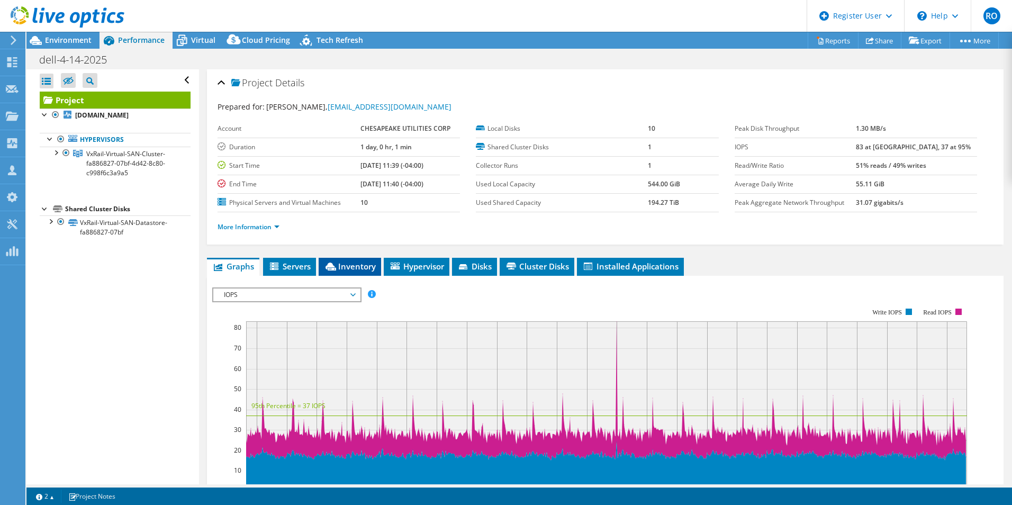 Image resolution: width=1012 pixels, height=505 pixels. Describe the element at coordinates (537, 266) in the screenshot. I see `span: Cluster Disks` at that location.